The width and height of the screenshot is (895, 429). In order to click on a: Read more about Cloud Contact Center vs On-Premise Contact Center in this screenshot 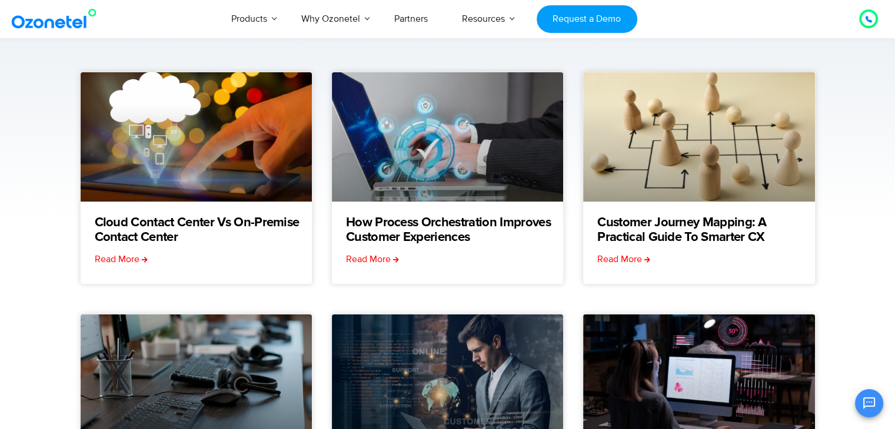, I will do `click(121, 259)`.